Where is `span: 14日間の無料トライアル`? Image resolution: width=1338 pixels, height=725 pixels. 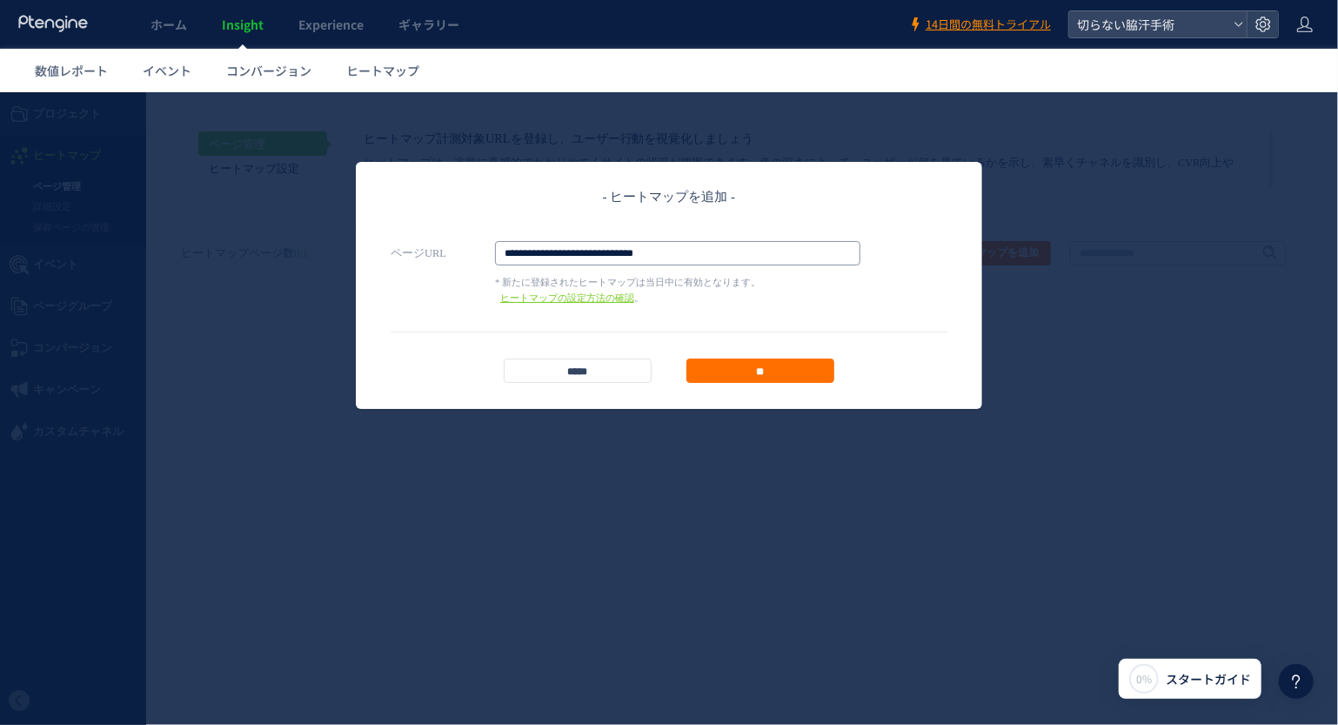 span: 14日間の無料トライアル is located at coordinates (988, 24).